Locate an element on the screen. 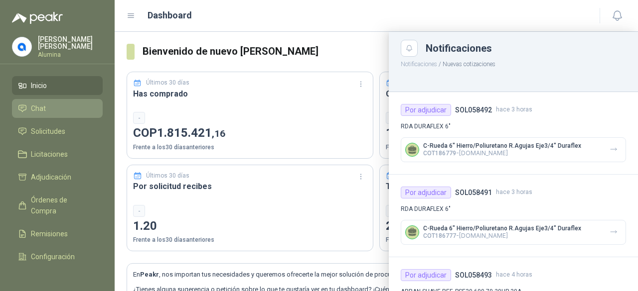  a: Configuración is located at coordinates (57, 257).